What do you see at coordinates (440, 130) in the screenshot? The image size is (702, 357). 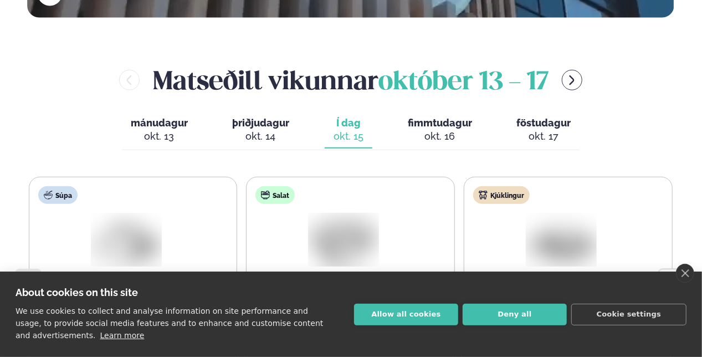 I see `button: fimmtudagur okt. 16` at bounding box center [440, 130].